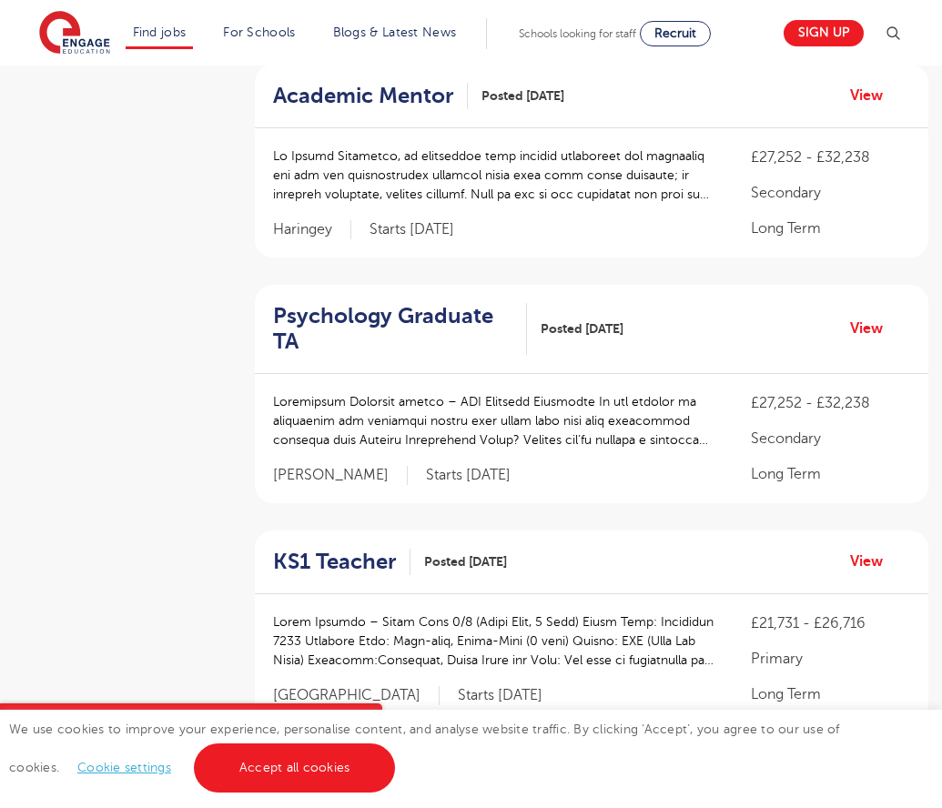  I want to click on a: Psychology Graduate TA, so click(400, 329).